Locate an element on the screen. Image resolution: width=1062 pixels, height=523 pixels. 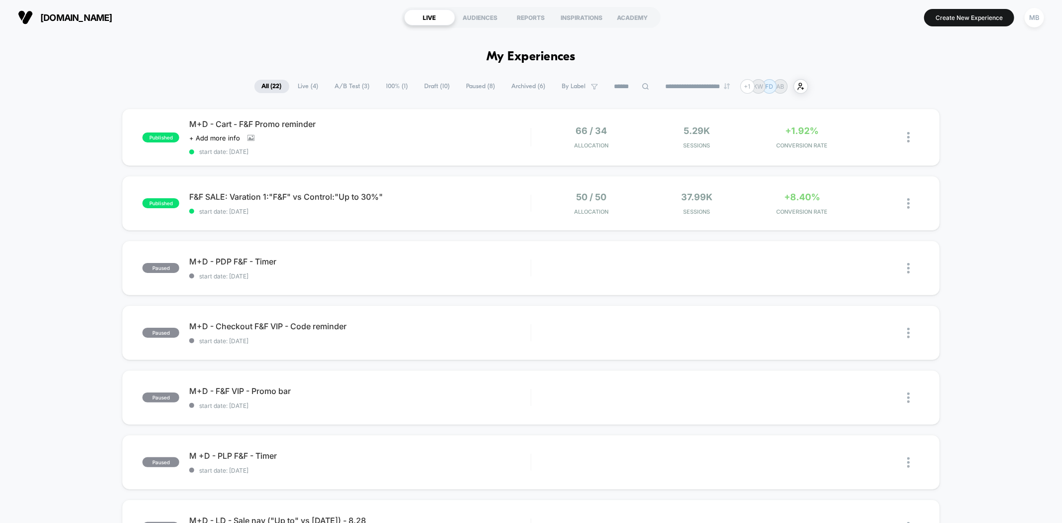
div: MB is located at coordinates (1034, 17).